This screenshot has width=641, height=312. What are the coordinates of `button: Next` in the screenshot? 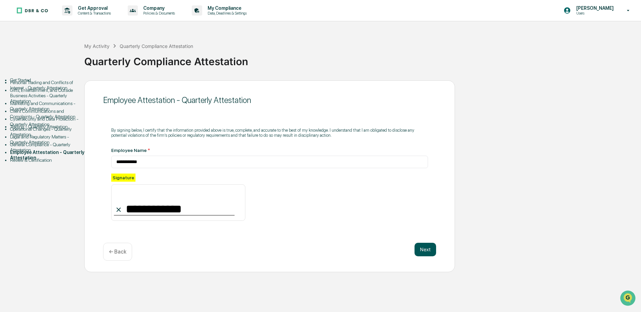 It's located at (425, 249).